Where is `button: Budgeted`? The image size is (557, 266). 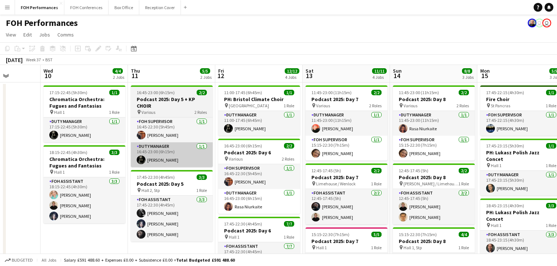 button: Budgeted is located at coordinates (19, 261).